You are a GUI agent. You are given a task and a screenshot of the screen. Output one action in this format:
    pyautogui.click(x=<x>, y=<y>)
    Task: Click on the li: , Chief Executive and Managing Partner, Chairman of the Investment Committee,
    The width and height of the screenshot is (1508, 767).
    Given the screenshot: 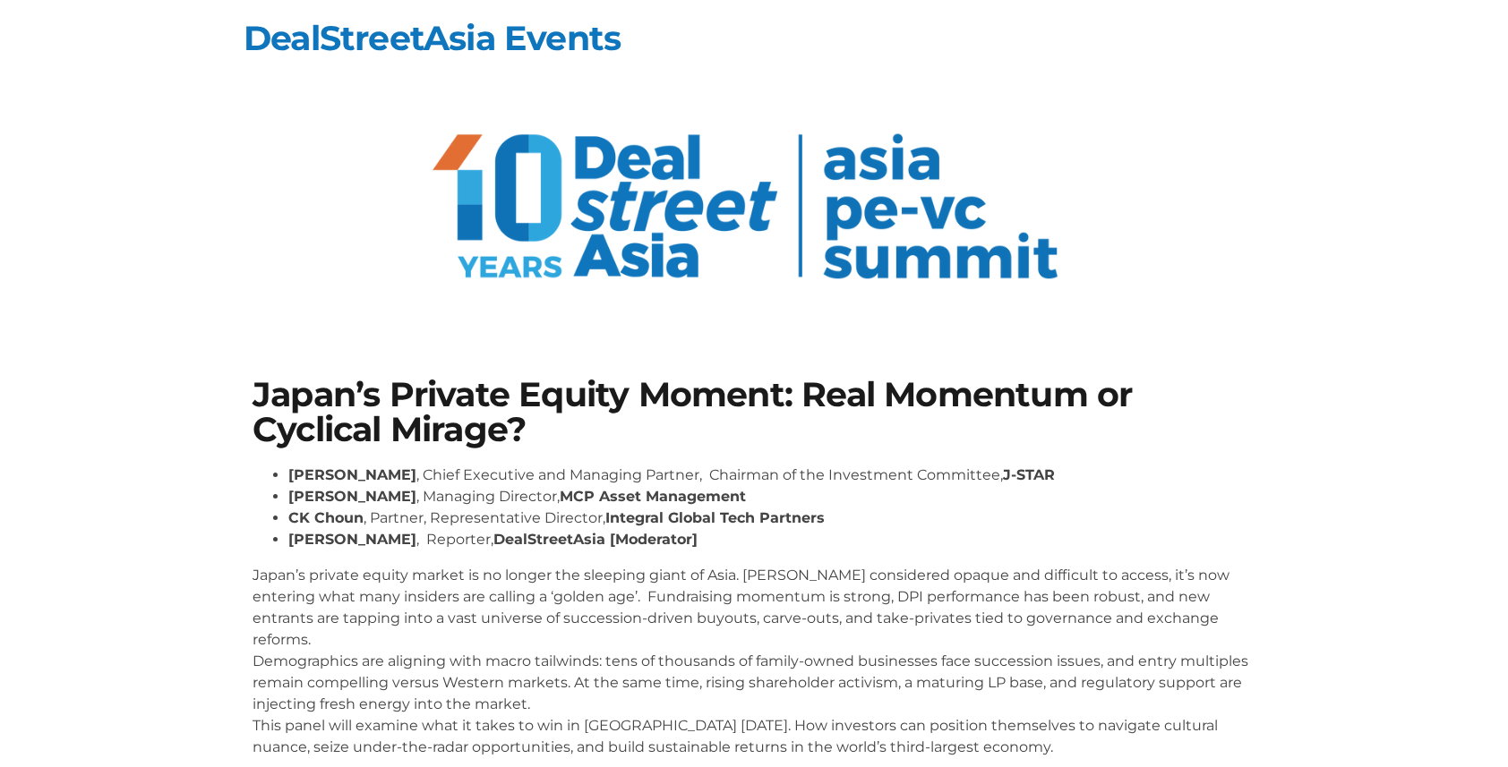 What is the action you would take?
    pyautogui.click(x=772, y=475)
    